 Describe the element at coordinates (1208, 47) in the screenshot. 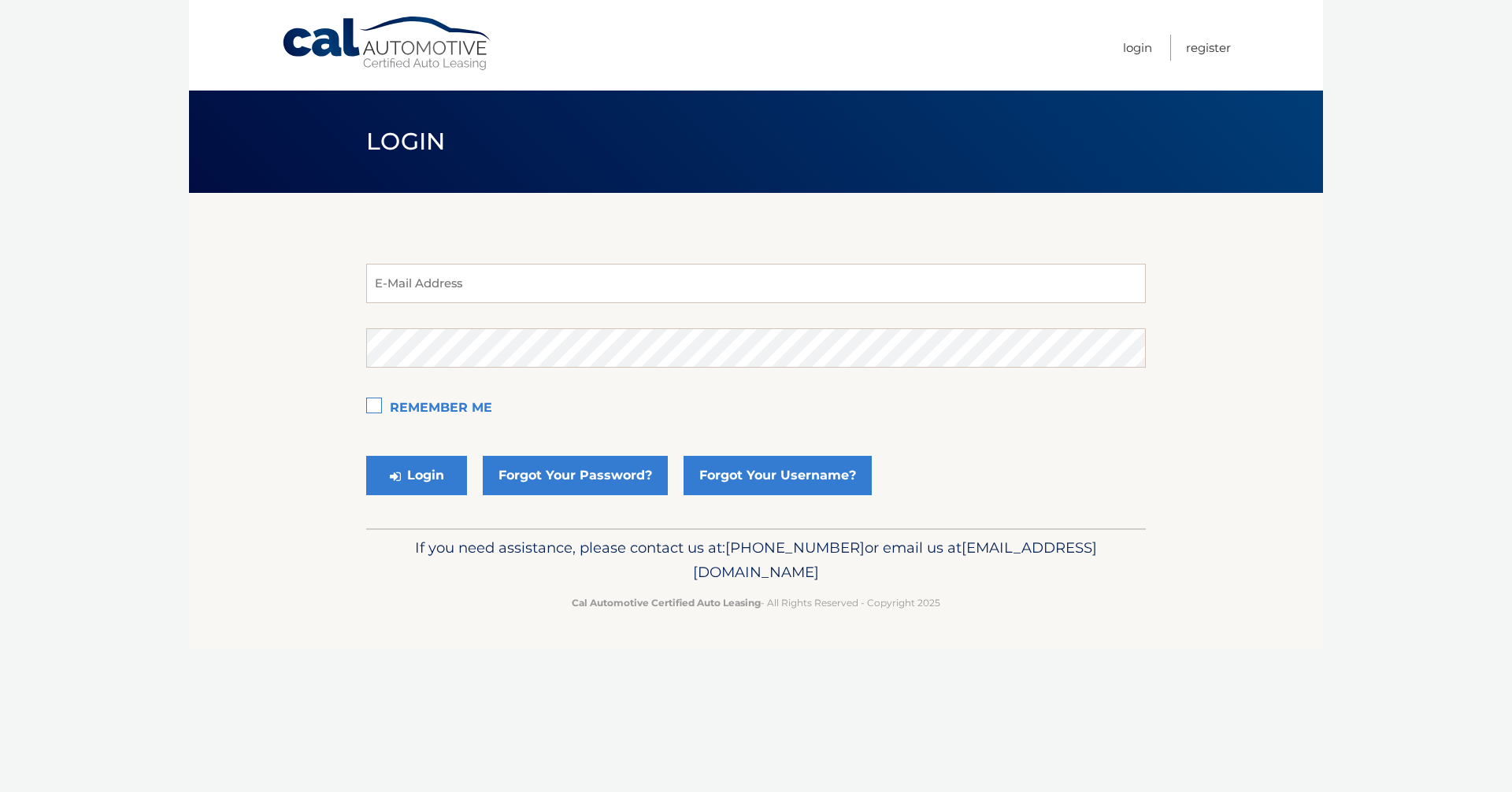

I see `a: Register` at that location.